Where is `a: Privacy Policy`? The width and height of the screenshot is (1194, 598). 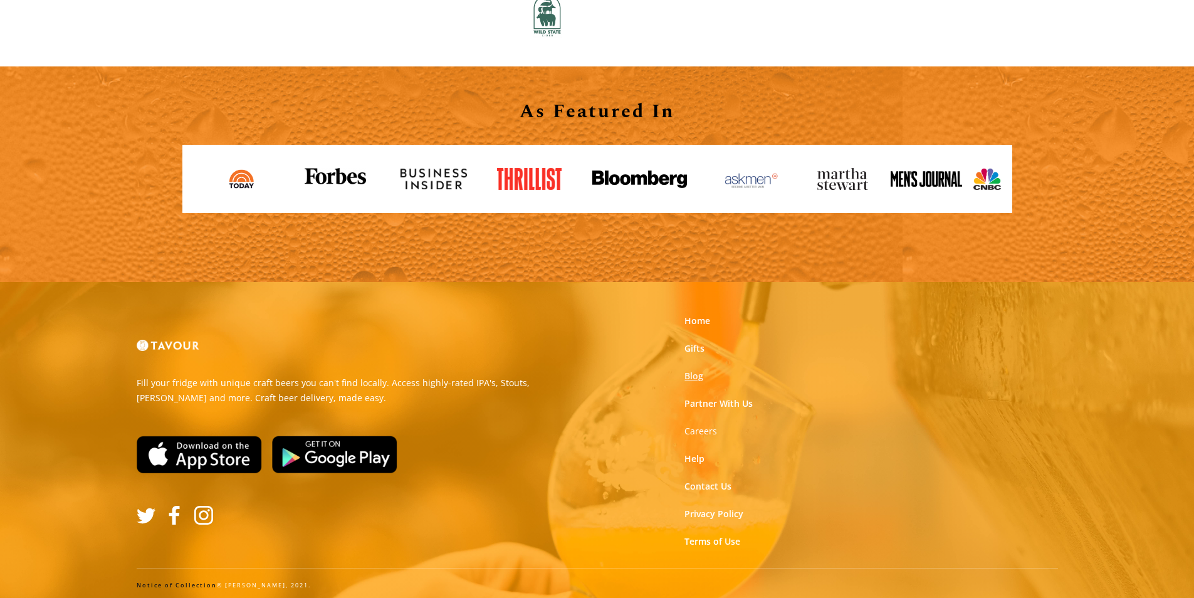 a: Privacy Policy is located at coordinates (714, 514).